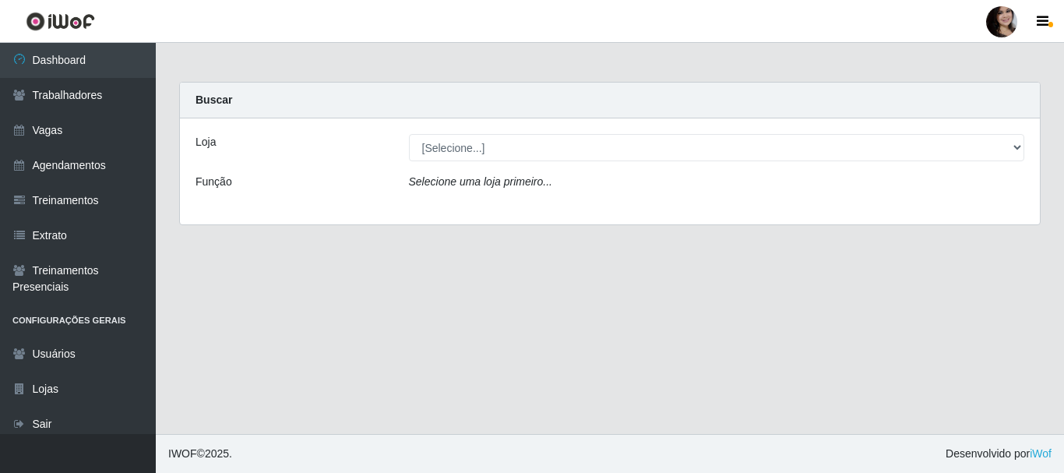 Image resolution: width=1064 pixels, height=473 pixels. What do you see at coordinates (999, 453) in the screenshot?
I see `span: Desenvolvido por` at bounding box center [999, 453].